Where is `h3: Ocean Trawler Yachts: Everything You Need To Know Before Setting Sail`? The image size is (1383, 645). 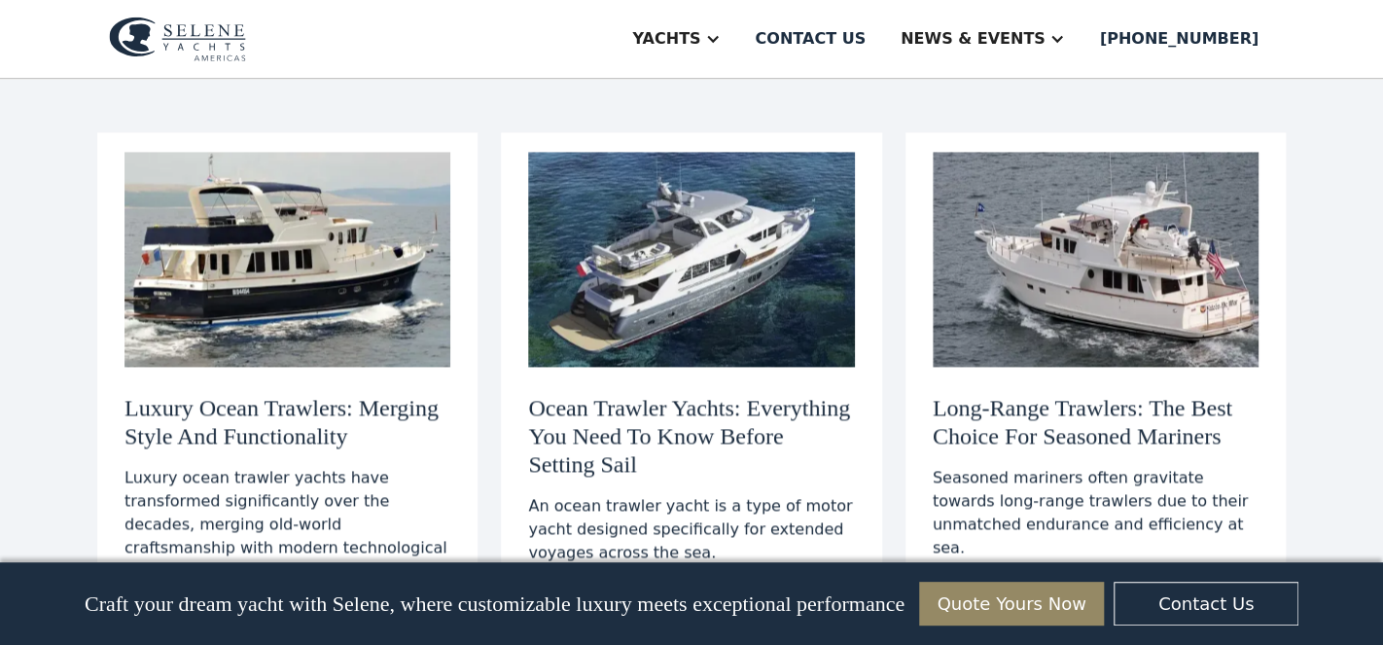
h3: Ocean Trawler Yachts: Everything You Need To Know Before Setting Sail is located at coordinates (691, 436).